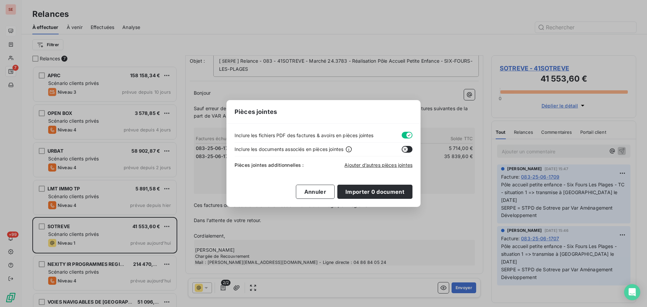 The image size is (647, 307). Describe the element at coordinates (304, 135) in the screenshot. I see `span: Inclure les fichiers PDF des factures & avoirs en pièces jointes` at that location.